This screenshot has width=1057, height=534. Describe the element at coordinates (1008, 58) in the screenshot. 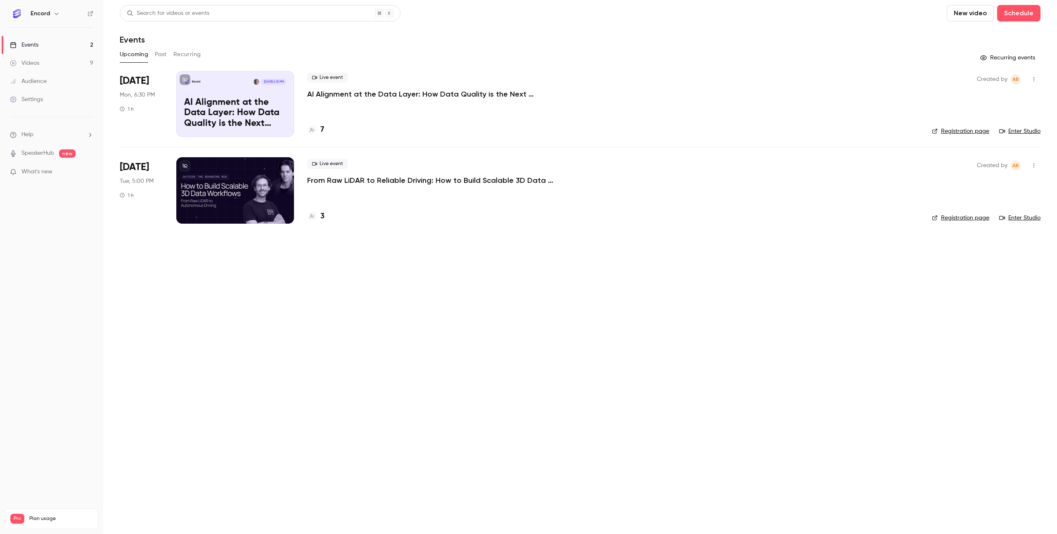

I see `button: Recurring events` at that location.